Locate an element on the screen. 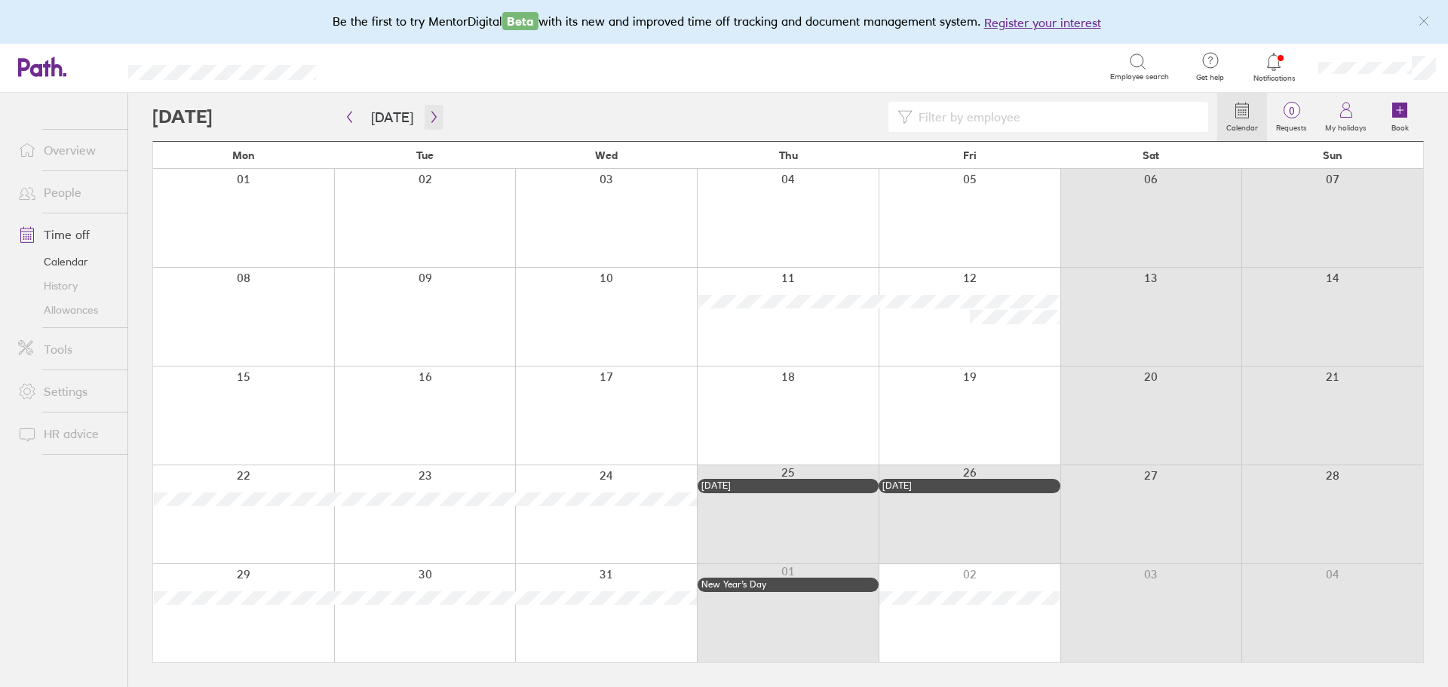  span: Employee search is located at coordinates (1140, 77).